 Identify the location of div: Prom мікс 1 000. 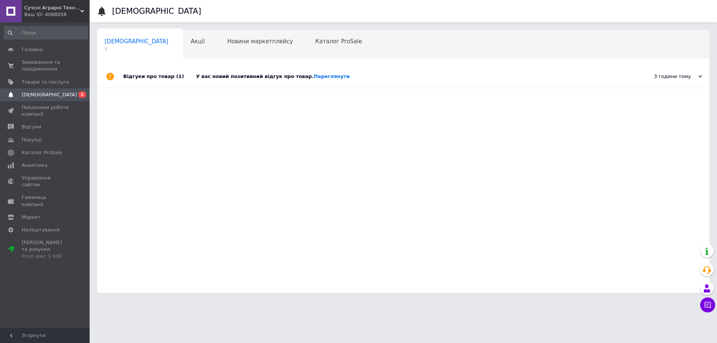
(45, 257).